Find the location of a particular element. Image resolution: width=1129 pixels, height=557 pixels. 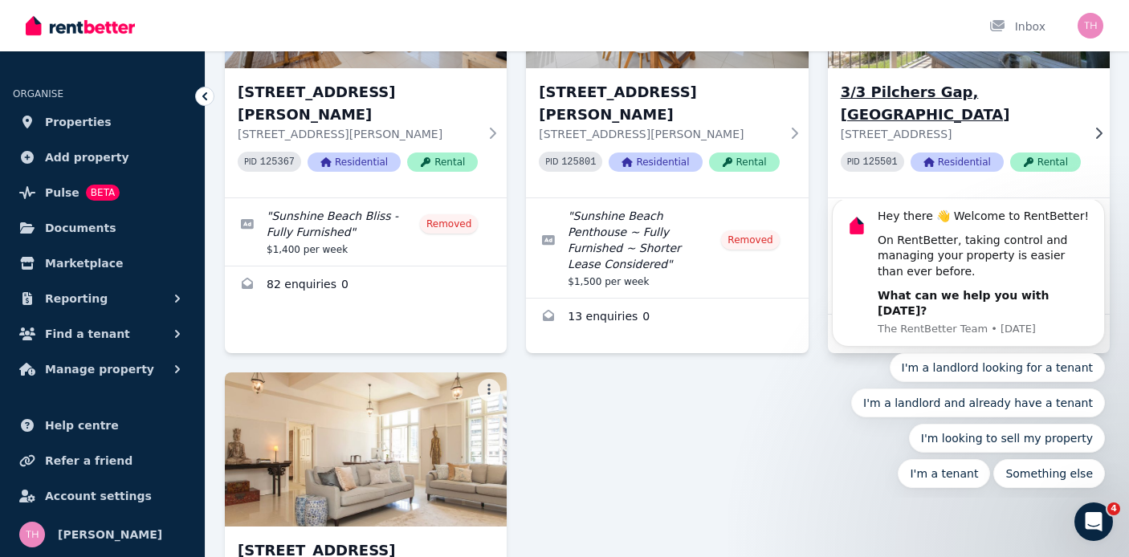

span: Add property is located at coordinates (87, 157).